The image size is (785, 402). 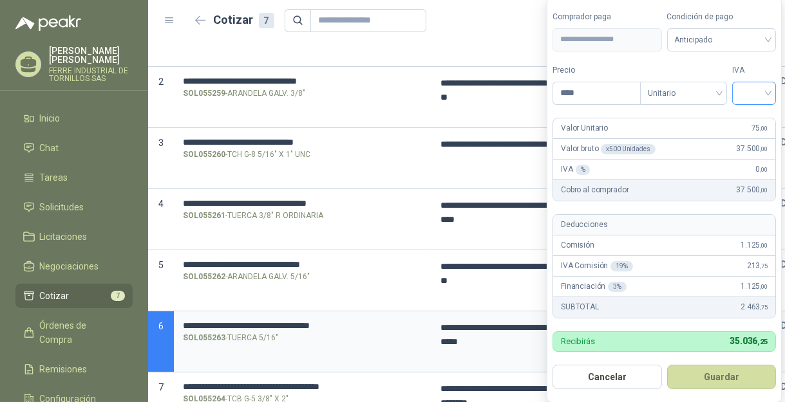 I want to click on label: Precio, so click(x=596, y=70).